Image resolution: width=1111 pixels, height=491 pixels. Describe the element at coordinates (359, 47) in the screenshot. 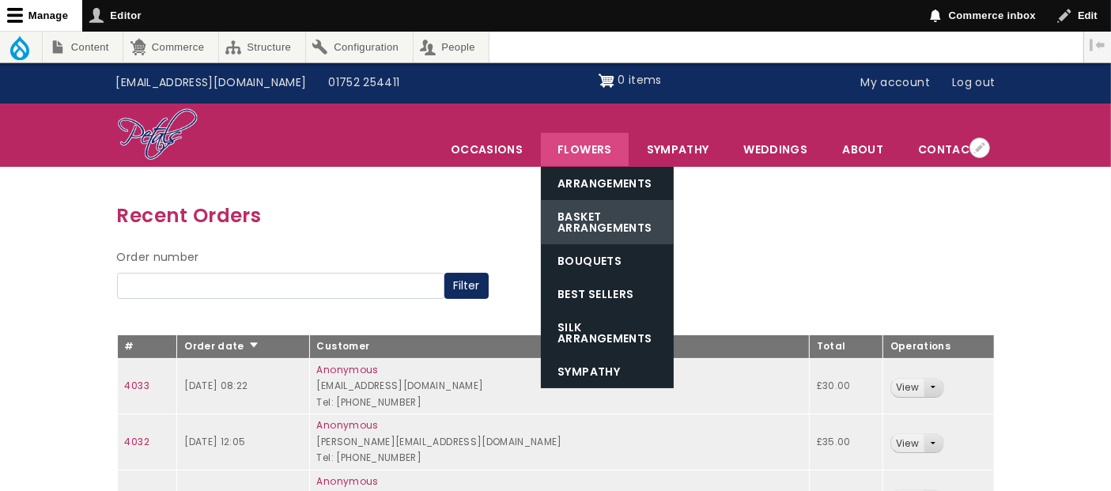

I see `a: Configuration` at that location.